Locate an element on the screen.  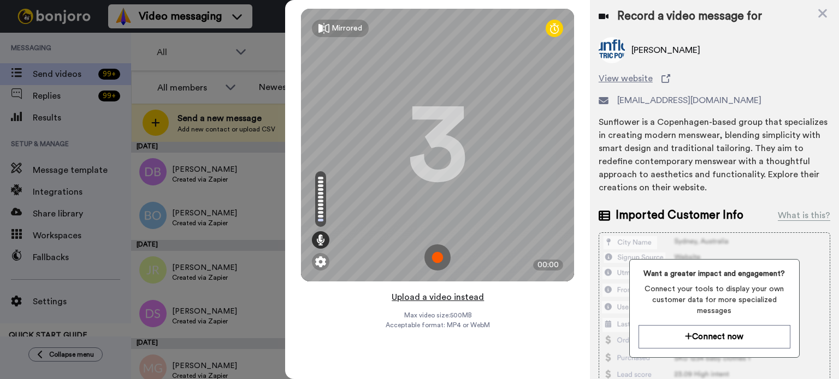
span: View website is located at coordinates (625, 79).